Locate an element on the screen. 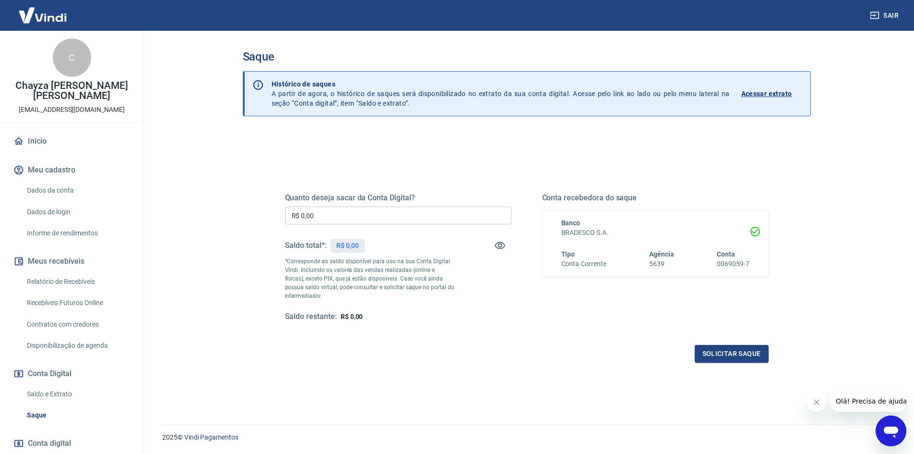 Image resolution: width=914 pixels, height=454 pixels. button: Sair is located at coordinates (885, 15).